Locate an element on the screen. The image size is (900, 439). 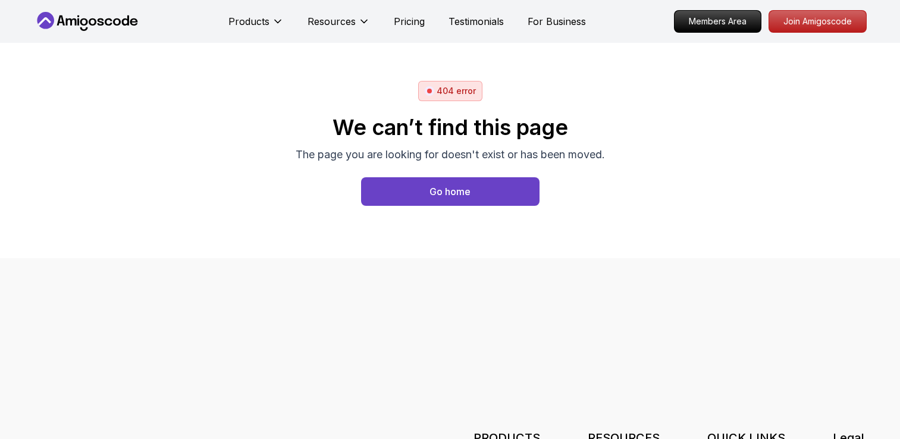
p: For Business is located at coordinates (557, 21).